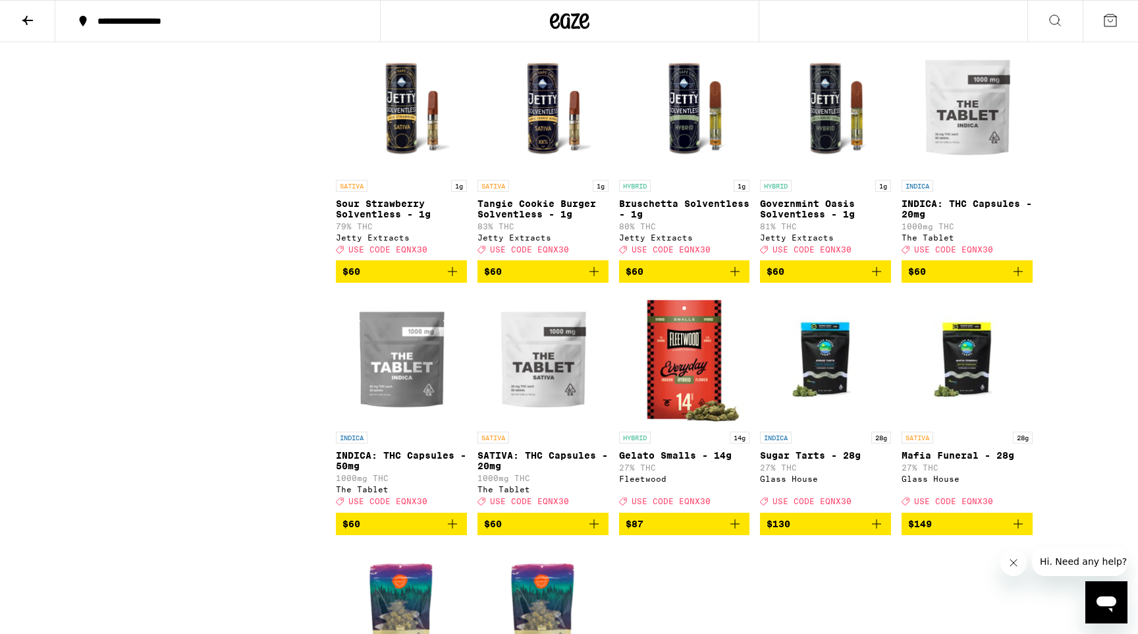  I want to click on p: 79% THC, so click(401, 226).